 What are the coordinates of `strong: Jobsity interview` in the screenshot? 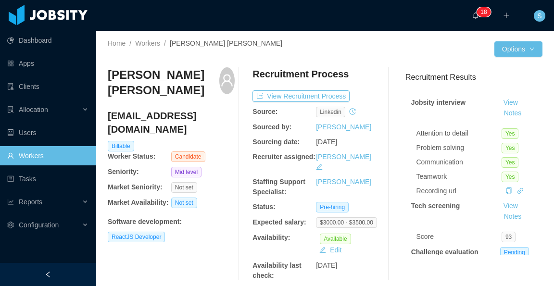 It's located at (439, 103).